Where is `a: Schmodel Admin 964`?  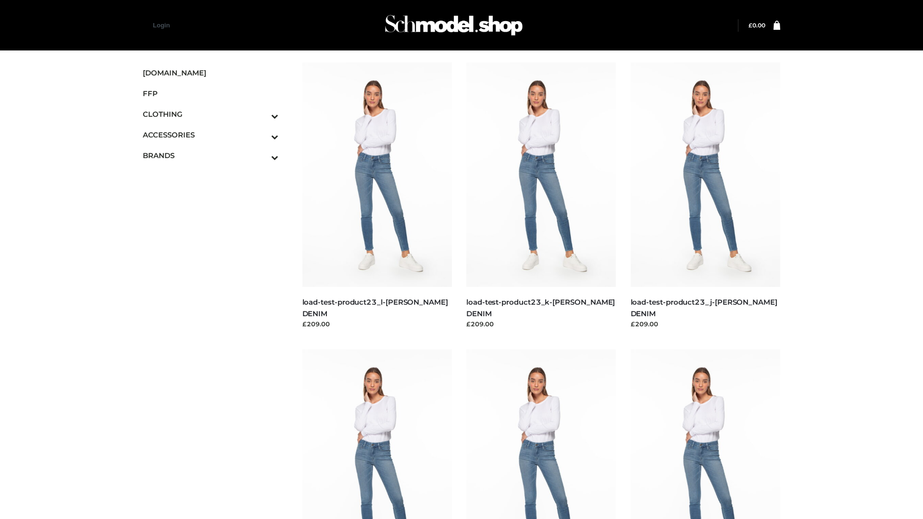
a: Schmodel Admin 964 is located at coordinates (454, 25).